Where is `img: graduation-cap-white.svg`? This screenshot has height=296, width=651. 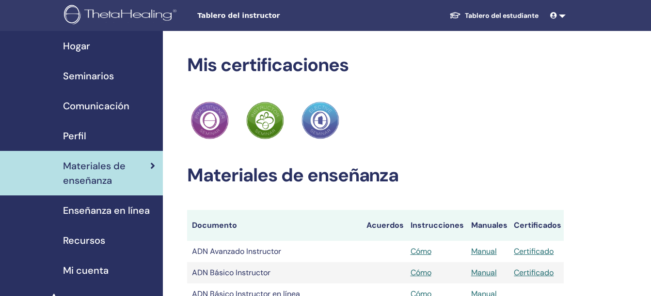 img: graduation-cap-white.svg is located at coordinates (455, 15).